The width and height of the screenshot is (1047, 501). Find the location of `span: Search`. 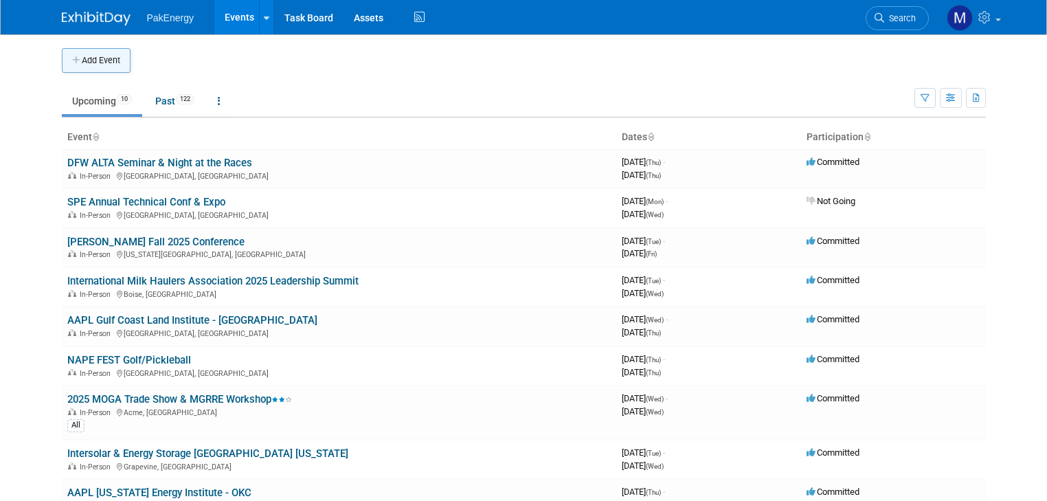

span: Search is located at coordinates (900, 18).